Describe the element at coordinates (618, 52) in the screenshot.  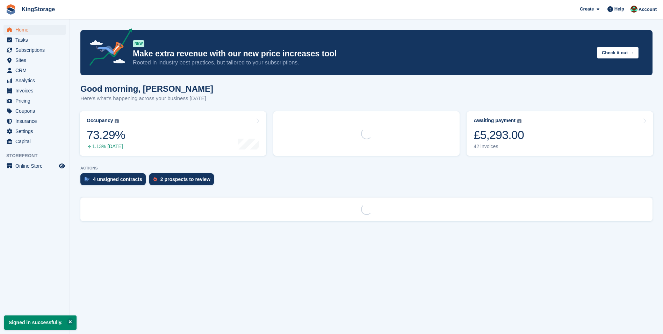
I see `button: Check it out →` at that location.